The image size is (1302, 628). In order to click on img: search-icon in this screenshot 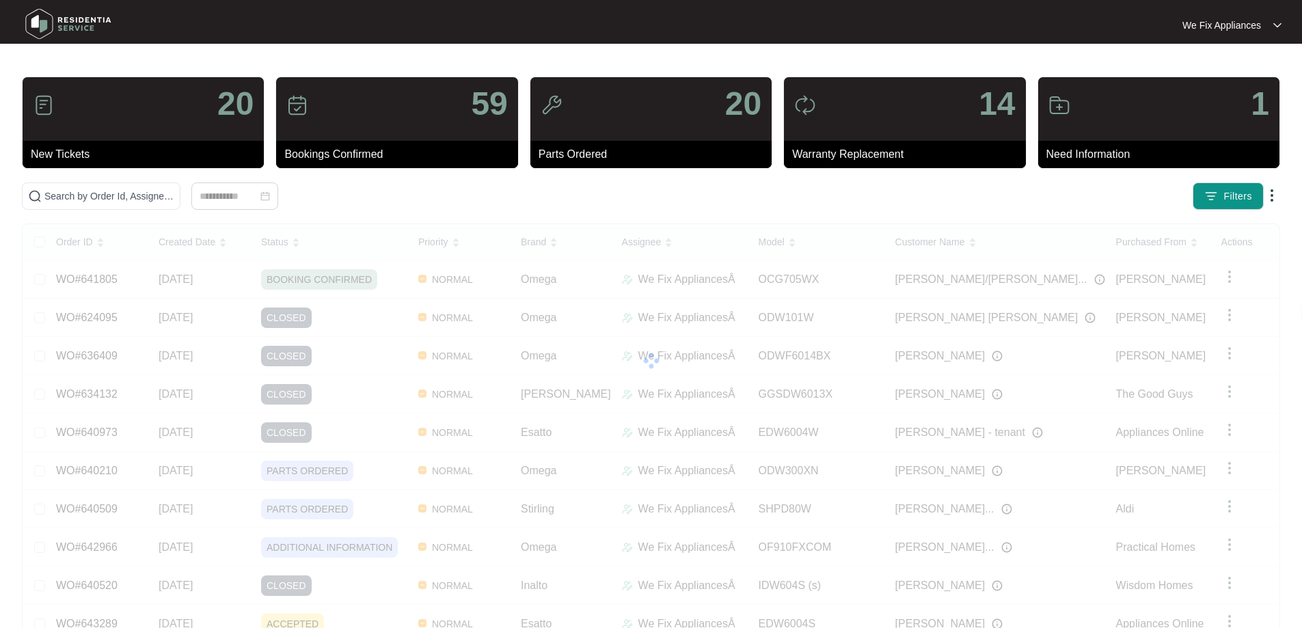, I will do `click(35, 196)`.